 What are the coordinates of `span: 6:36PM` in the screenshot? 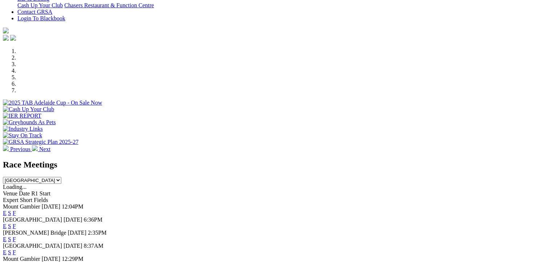 It's located at (93, 219).